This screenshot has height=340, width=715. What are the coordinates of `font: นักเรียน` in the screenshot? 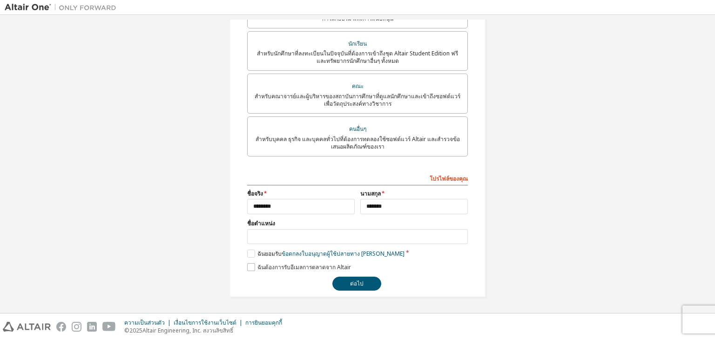 It's located at (358, 43).